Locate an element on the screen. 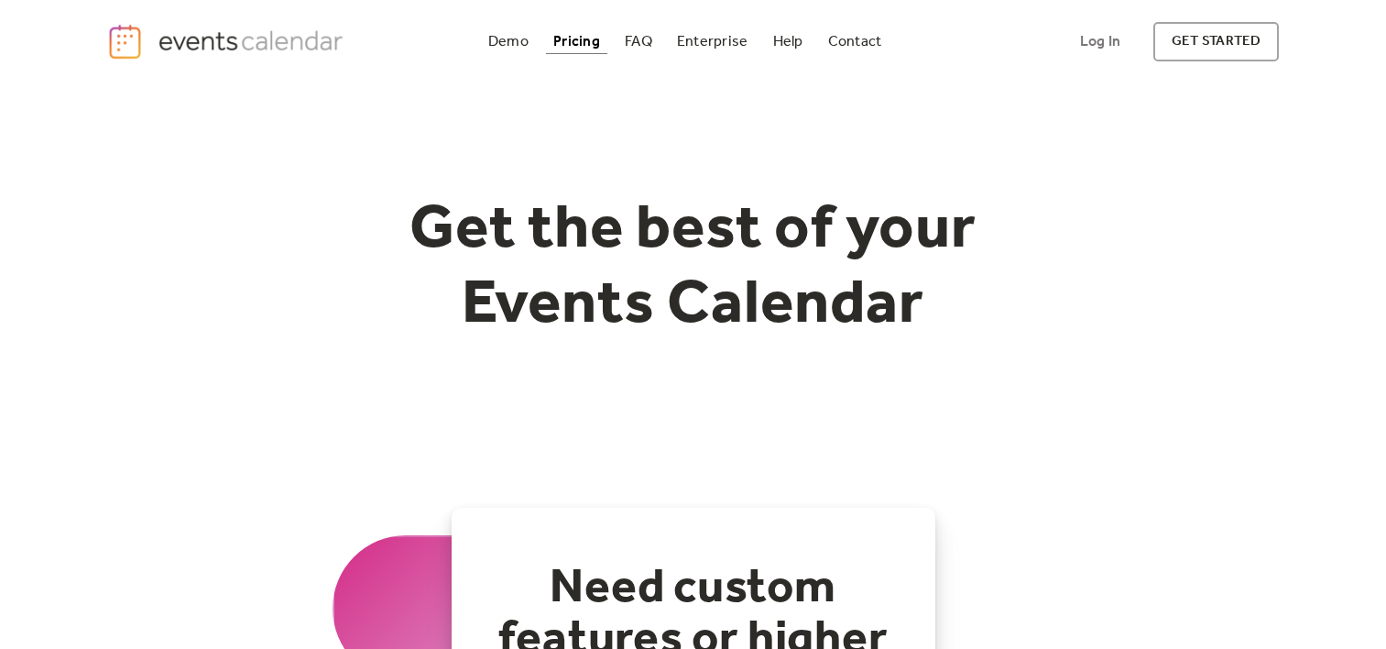 This screenshot has height=649, width=1386. a: Help is located at coordinates (788, 41).